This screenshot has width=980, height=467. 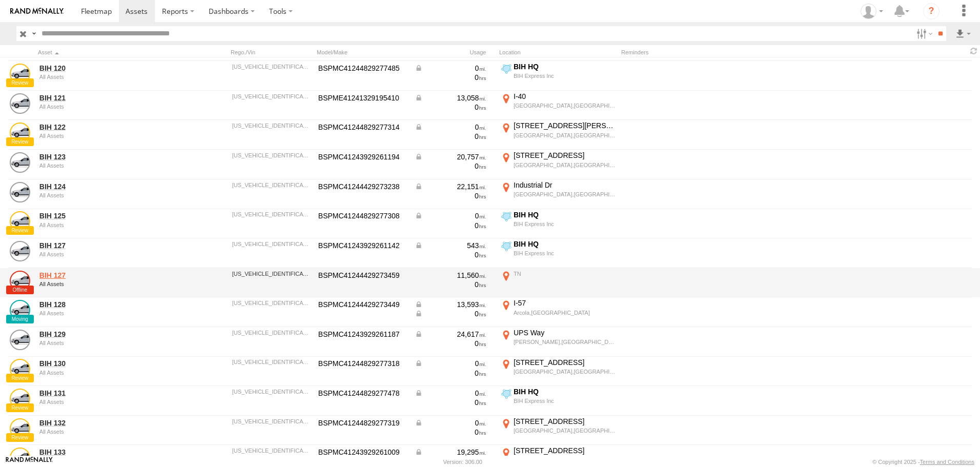 I want to click on div: Location, so click(x=558, y=52).